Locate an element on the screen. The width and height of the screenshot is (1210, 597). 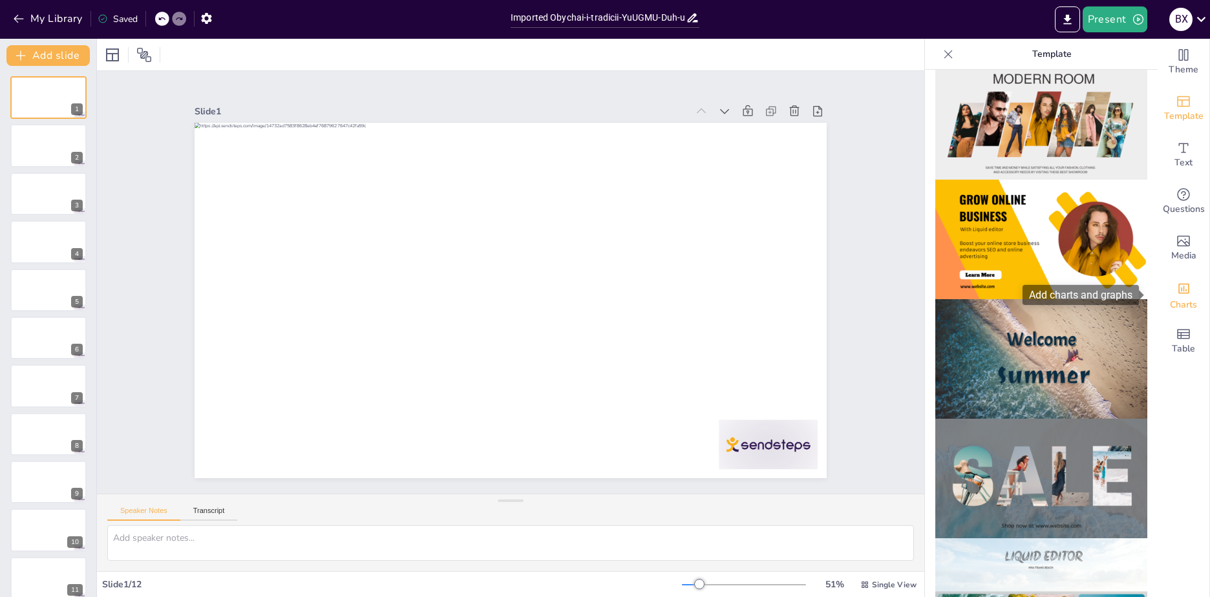
span: Table is located at coordinates (1183, 349).